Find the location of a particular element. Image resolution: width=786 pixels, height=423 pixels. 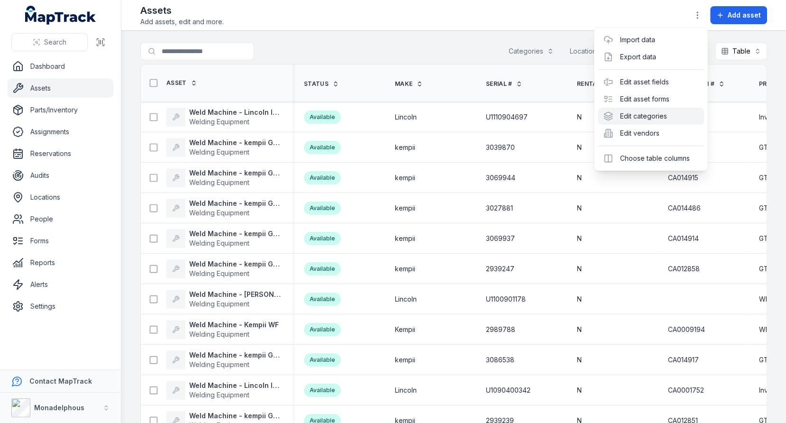

div: Export data is located at coordinates (651, 57).